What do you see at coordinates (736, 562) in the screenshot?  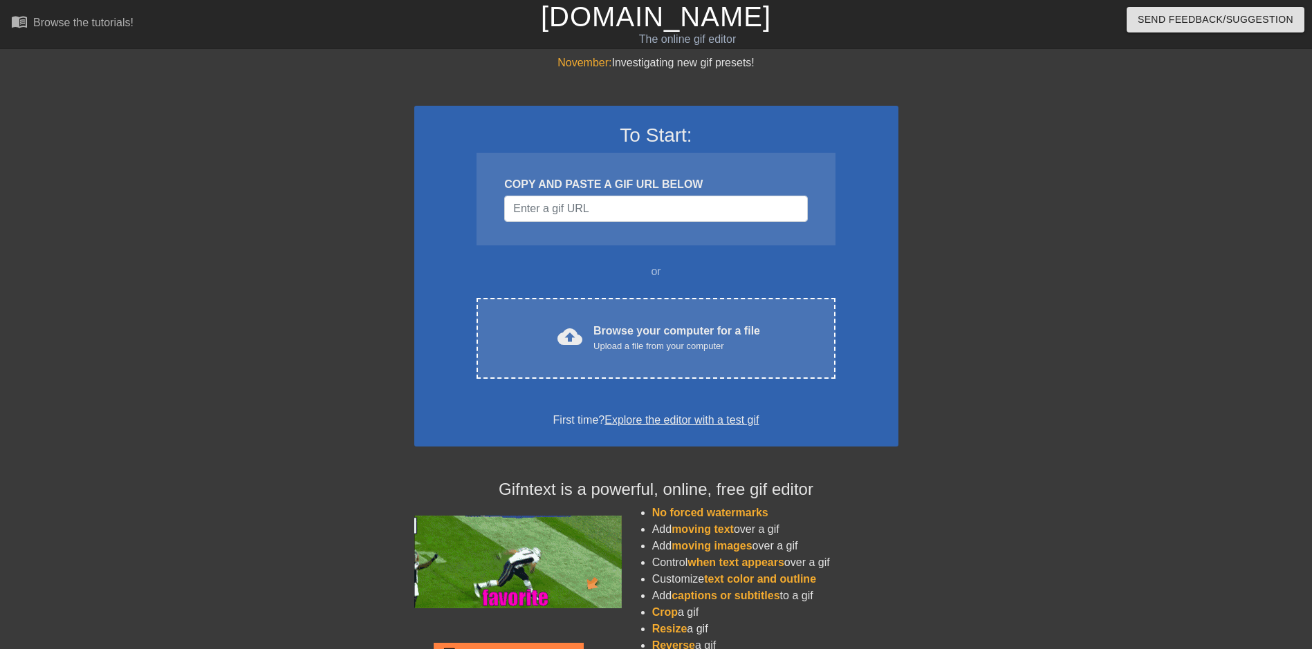 I see `span: when text appears` at bounding box center [736, 562].